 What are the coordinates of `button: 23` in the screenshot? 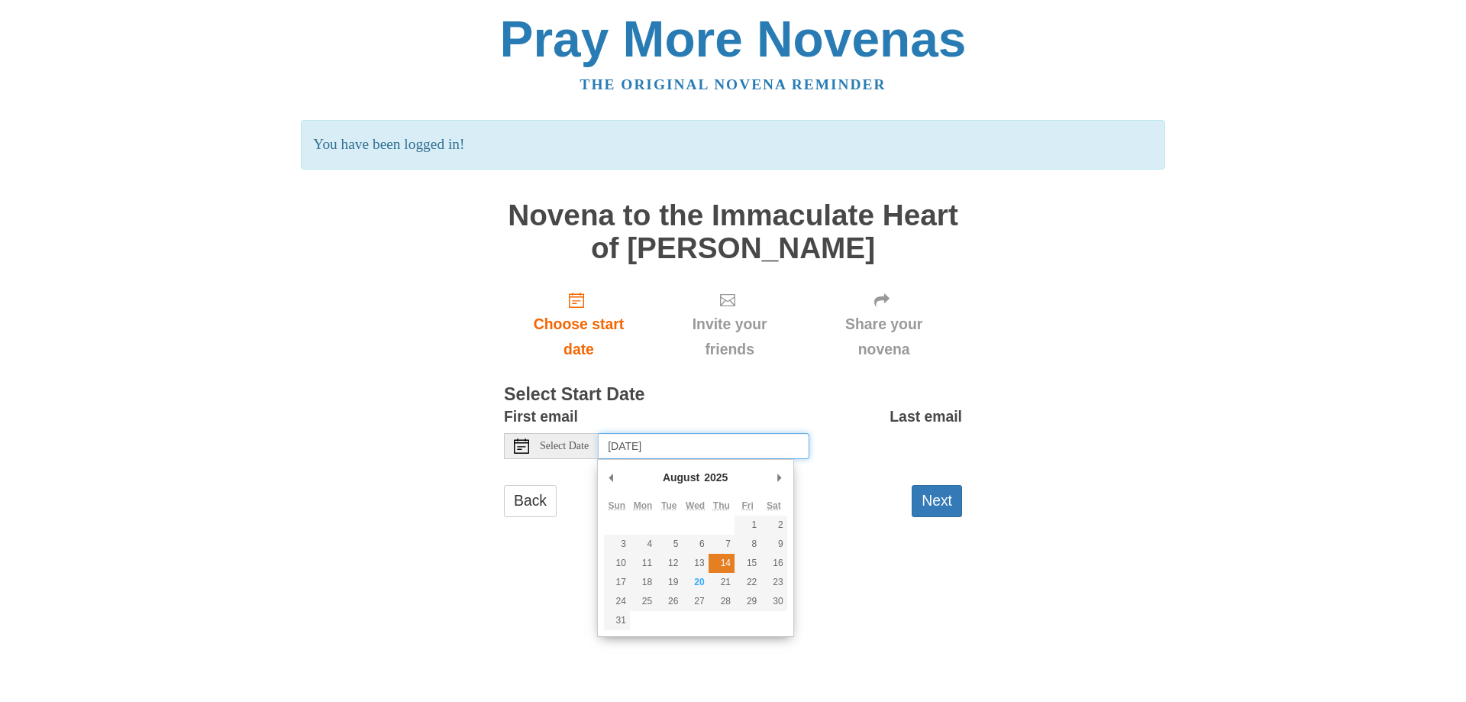 It's located at (773, 582).